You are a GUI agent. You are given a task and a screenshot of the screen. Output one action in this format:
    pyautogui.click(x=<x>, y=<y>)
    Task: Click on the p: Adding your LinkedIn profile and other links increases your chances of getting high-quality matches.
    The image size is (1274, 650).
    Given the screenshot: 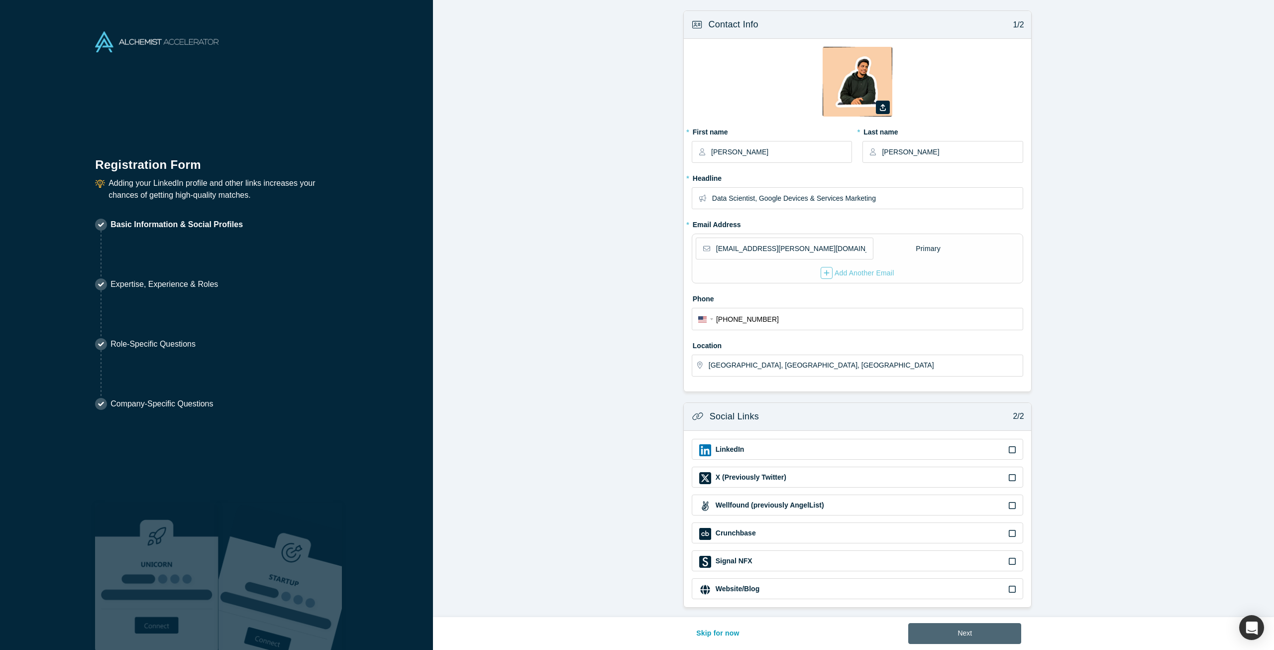 What is the action you would take?
    pyautogui.click(x=223, y=189)
    